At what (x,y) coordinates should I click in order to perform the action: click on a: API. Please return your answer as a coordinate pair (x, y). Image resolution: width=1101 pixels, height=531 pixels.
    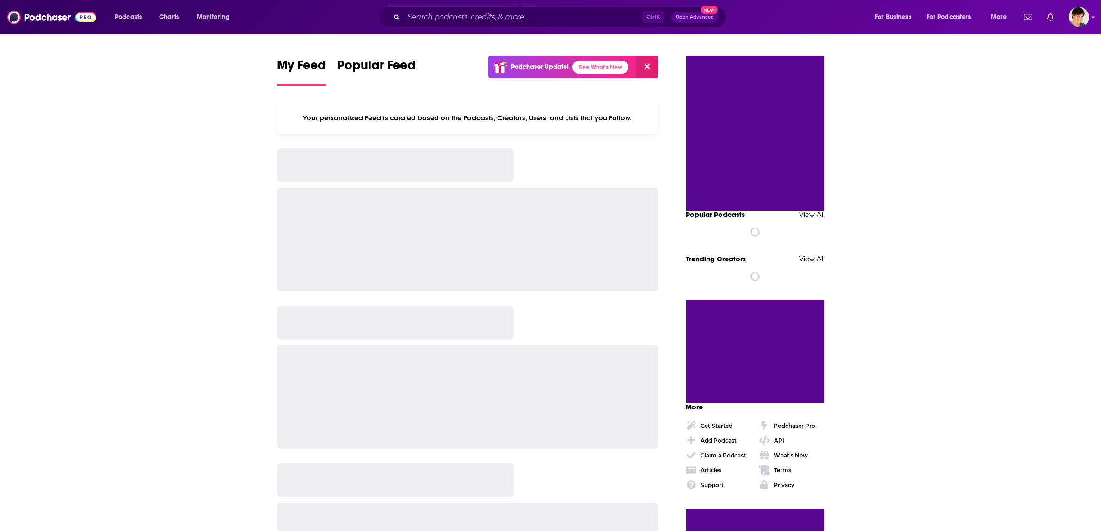
    Looking at the image, I should click on (791, 440).